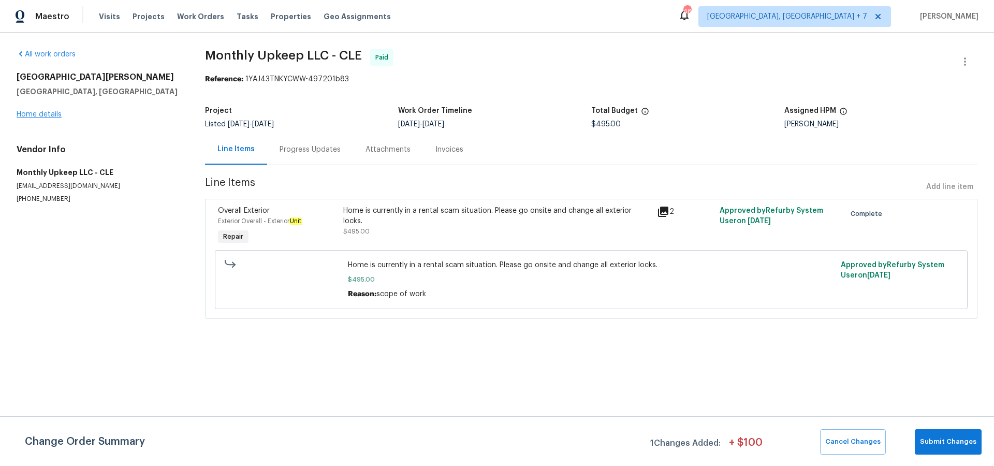 This screenshot has height=466, width=994. Describe the element at coordinates (449, 150) in the screenshot. I see `div: Invoices` at that location.